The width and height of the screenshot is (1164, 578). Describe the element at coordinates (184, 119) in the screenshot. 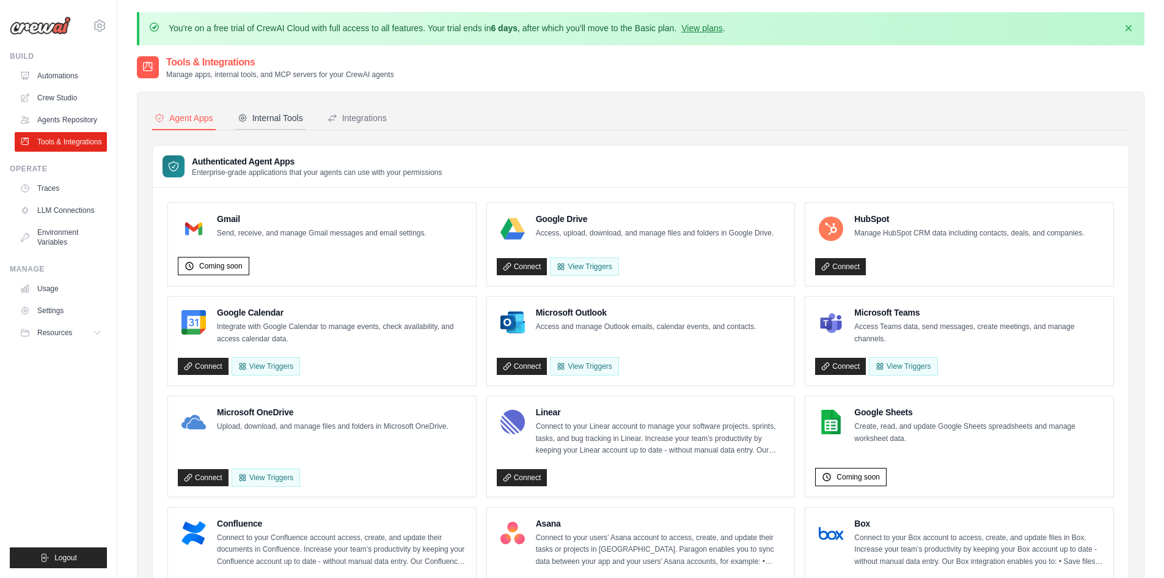

I see `button: Agent Apps` at that location.